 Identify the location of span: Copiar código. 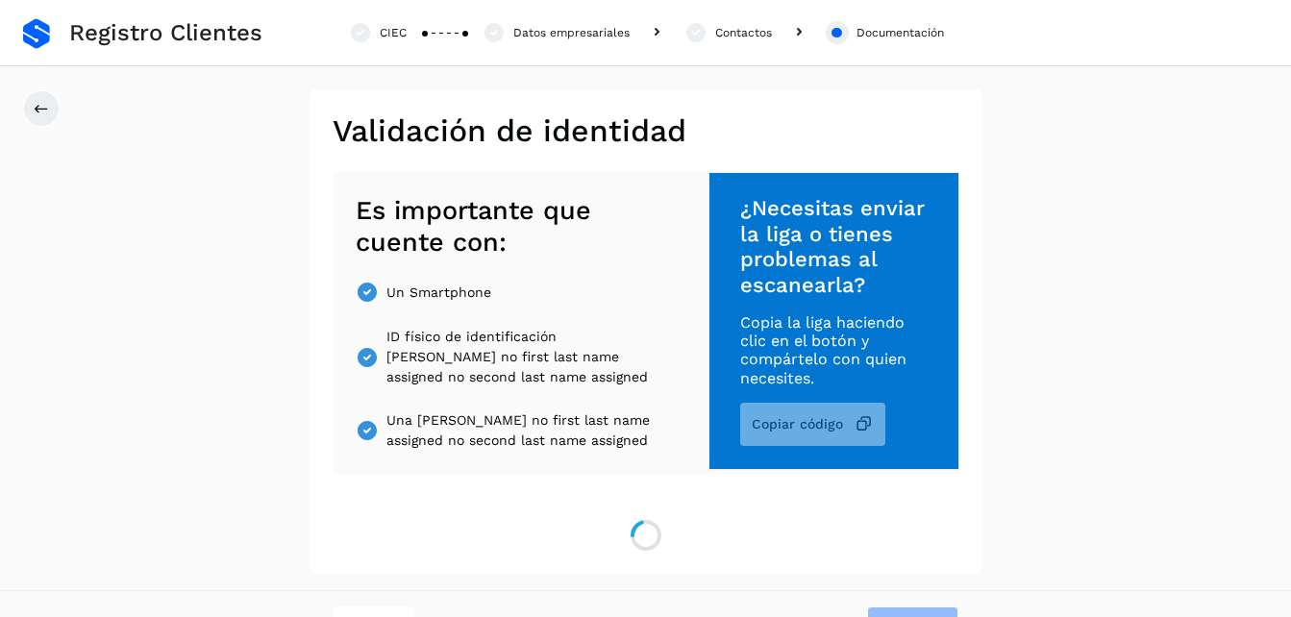
(797, 424).